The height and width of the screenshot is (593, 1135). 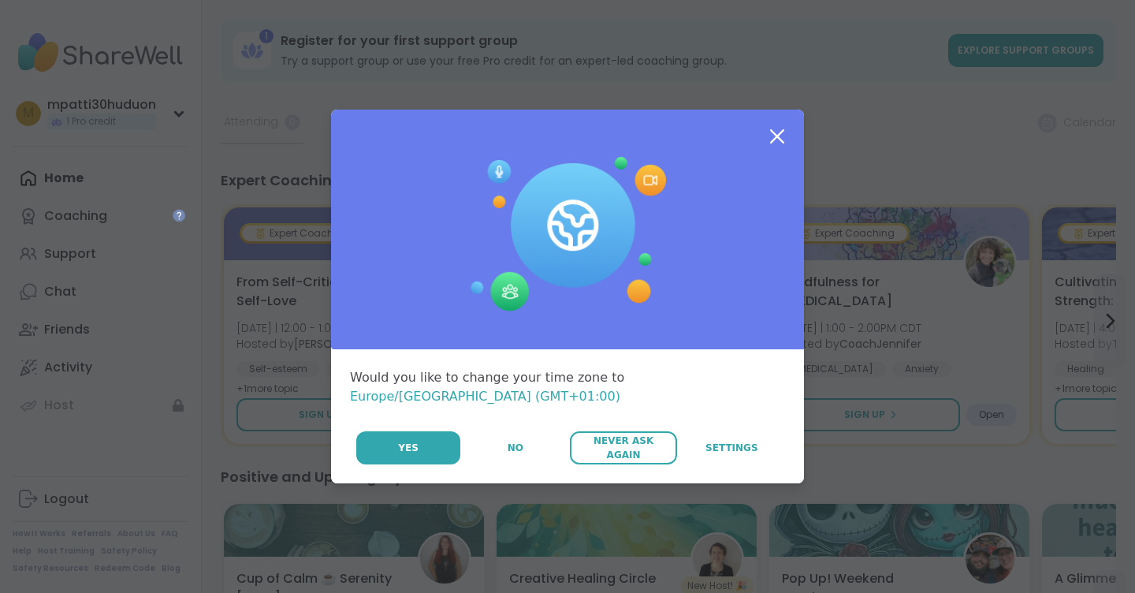 What do you see at coordinates (732, 448) in the screenshot?
I see `span: Settings` at bounding box center [732, 448].